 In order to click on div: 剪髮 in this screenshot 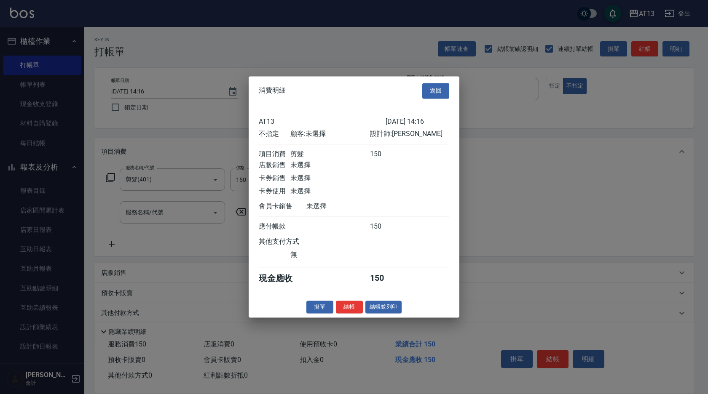, I will do `click(330, 154)`.